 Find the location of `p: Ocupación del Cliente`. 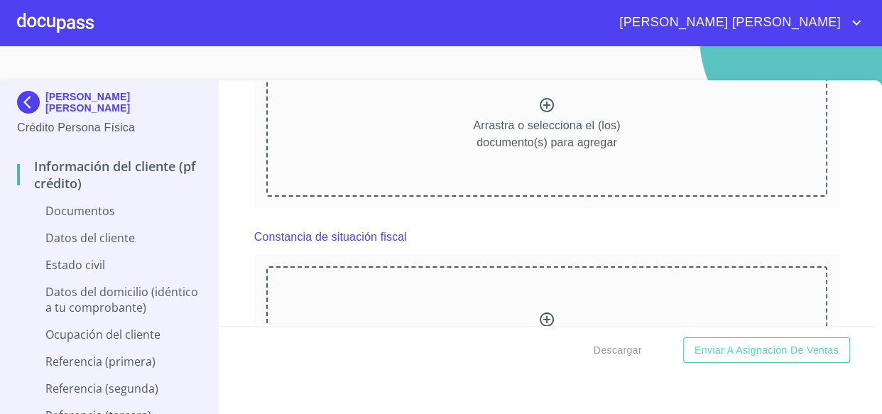

p: Ocupación del Cliente is located at coordinates (109, 334).